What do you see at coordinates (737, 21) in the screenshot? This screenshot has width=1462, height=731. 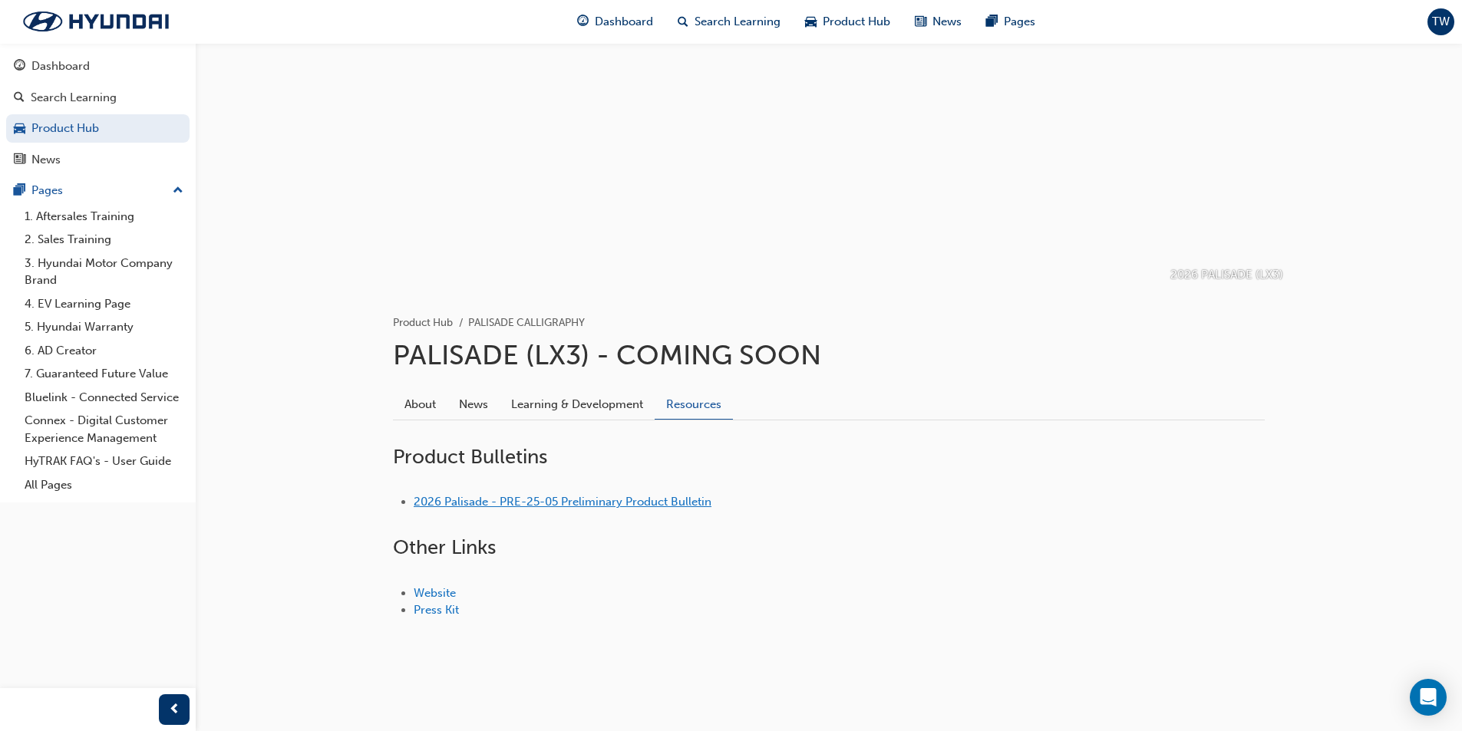 I see `span: Search Learning` at bounding box center [737, 21].